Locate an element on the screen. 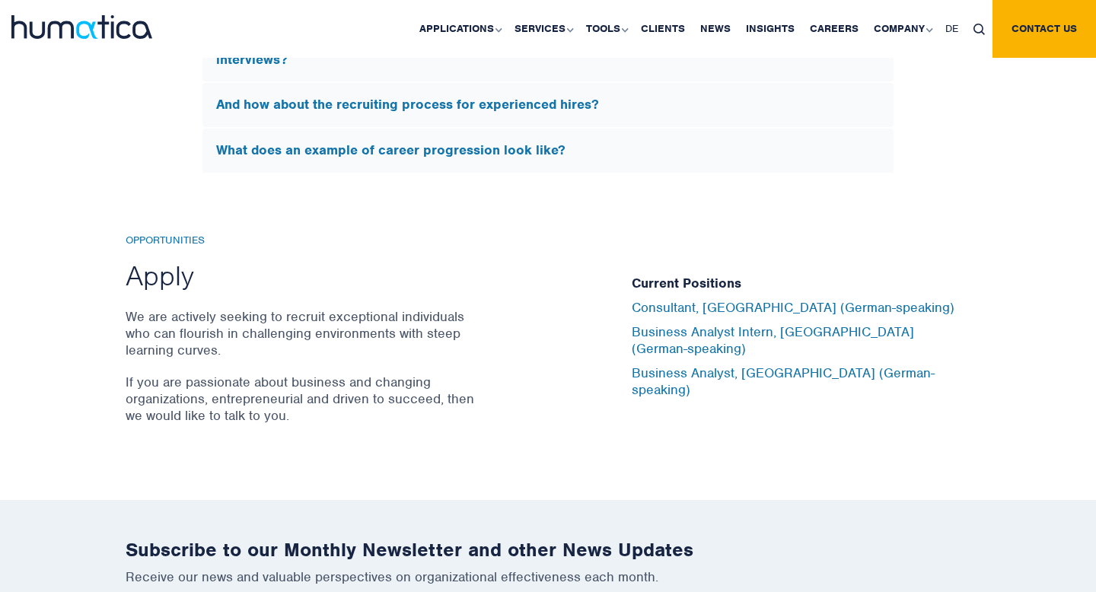  img: logo is located at coordinates (81, 27).